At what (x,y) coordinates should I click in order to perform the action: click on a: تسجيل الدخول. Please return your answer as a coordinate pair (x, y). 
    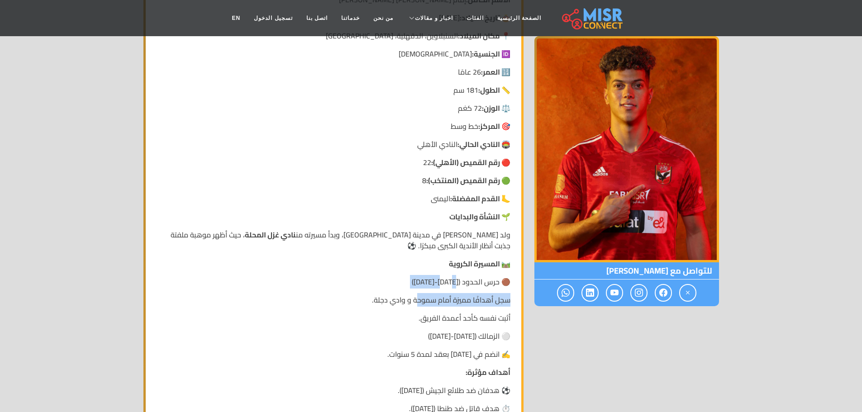
    Looking at the image, I should click on (273, 18).